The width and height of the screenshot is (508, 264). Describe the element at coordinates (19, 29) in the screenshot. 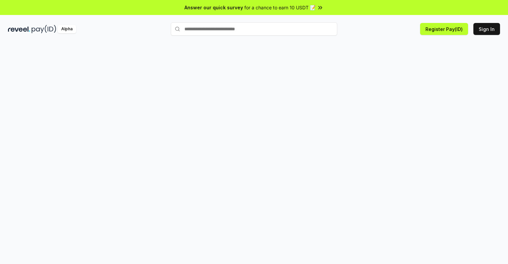

I see `img: reveel_dark` at that location.